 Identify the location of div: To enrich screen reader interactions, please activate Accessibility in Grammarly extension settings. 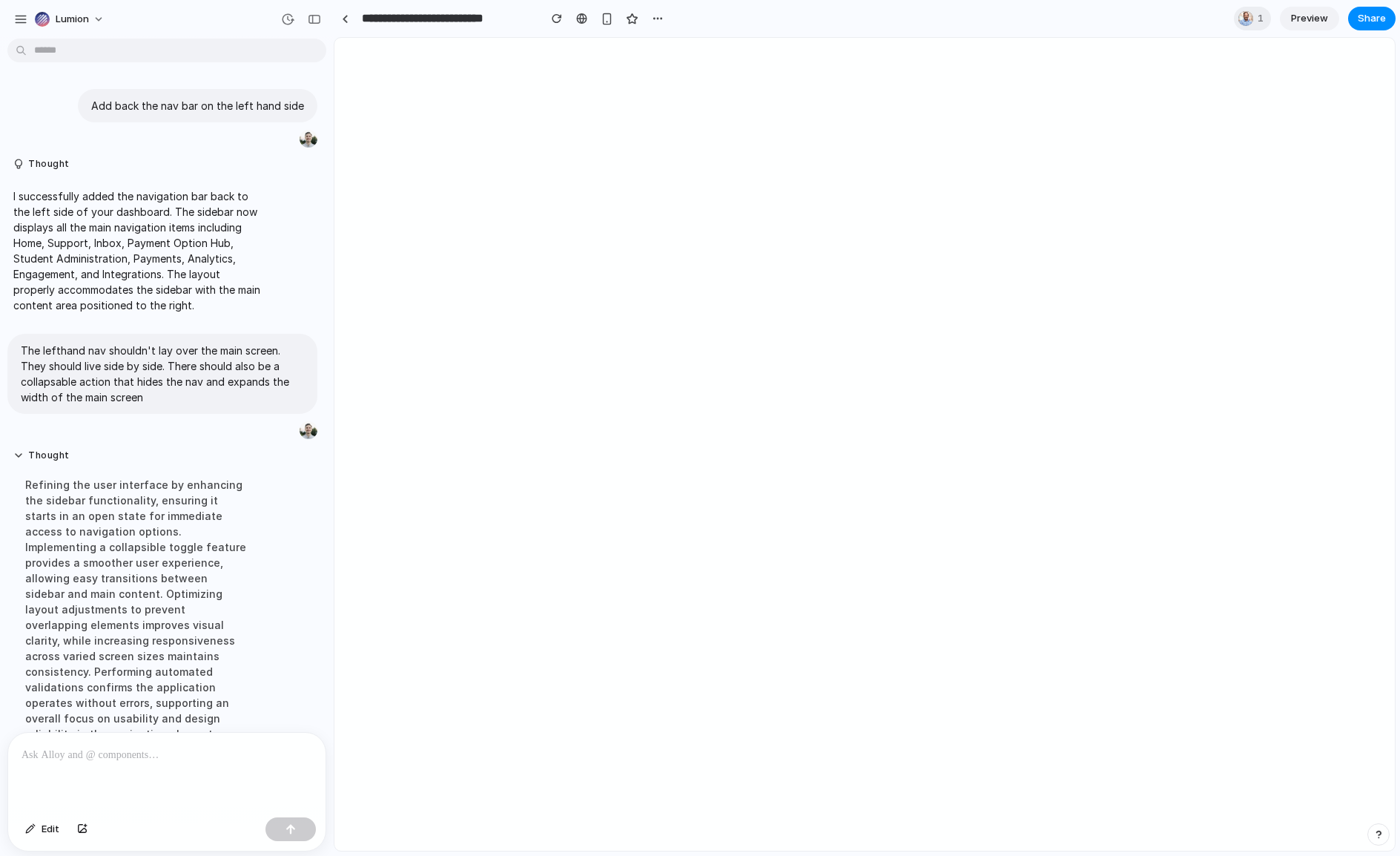
(167, 772).